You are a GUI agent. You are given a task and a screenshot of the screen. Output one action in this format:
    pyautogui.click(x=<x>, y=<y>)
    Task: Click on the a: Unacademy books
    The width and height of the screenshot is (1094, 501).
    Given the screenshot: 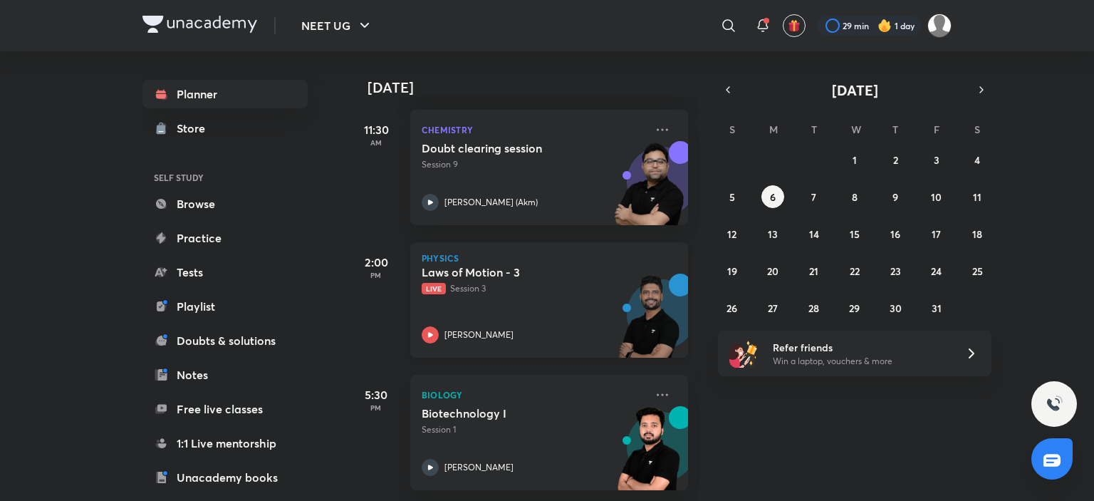 What is the action you would take?
    pyautogui.click(x=225, y=477)
    